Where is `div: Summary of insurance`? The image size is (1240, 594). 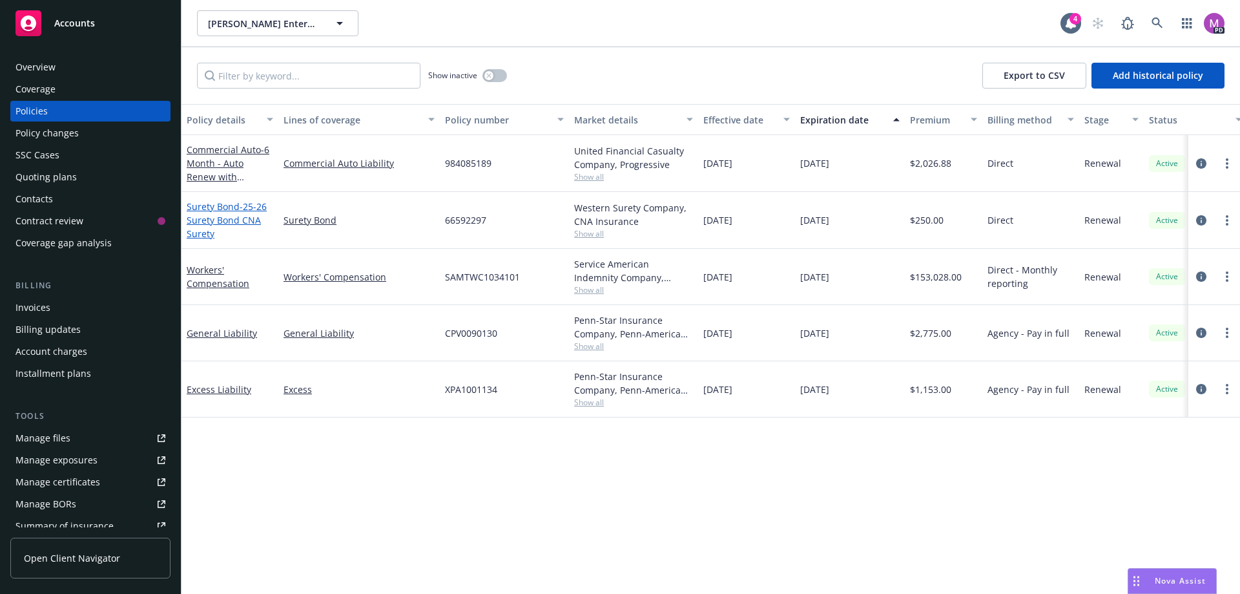
div: Summary of insurance is located at coordinates (65, 526).